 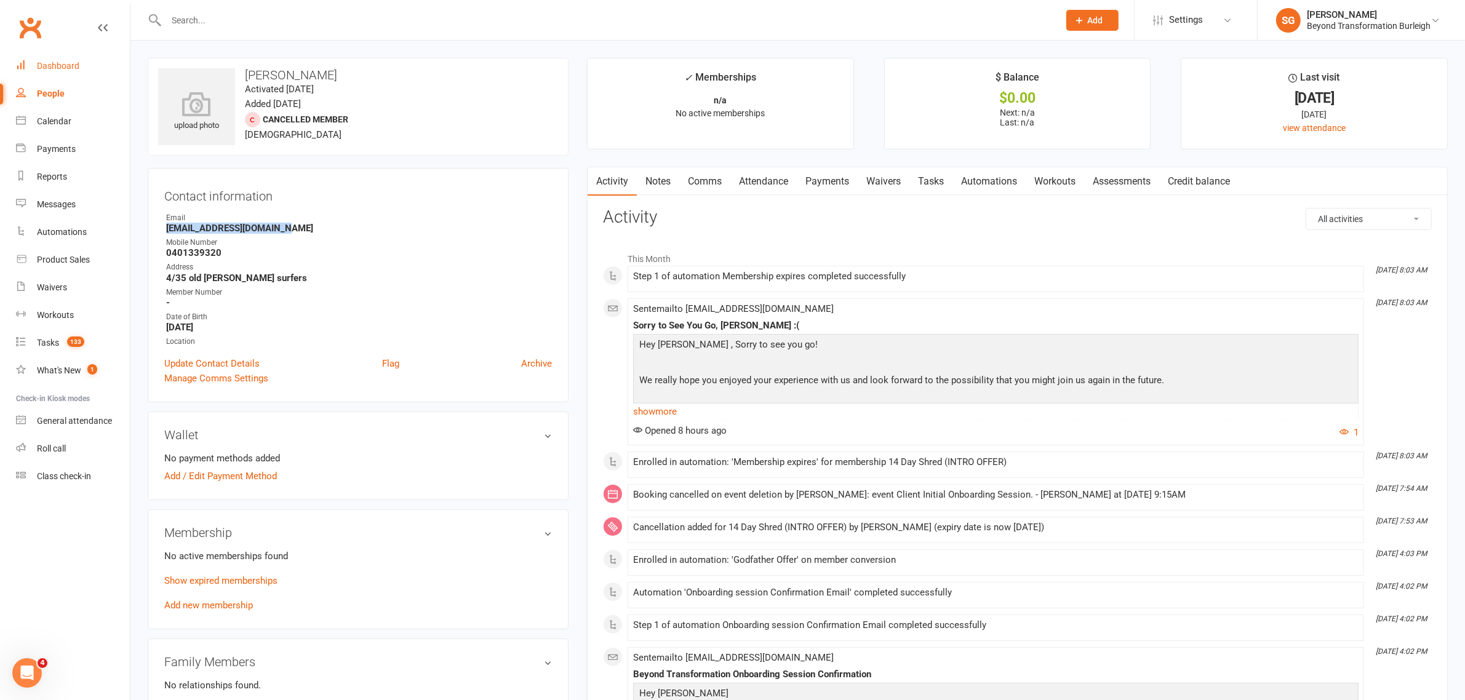 What do you see at coordinates (359, 242) in the screenshot?
I see `div: Mobile Number` at bounding box center [359, 242].